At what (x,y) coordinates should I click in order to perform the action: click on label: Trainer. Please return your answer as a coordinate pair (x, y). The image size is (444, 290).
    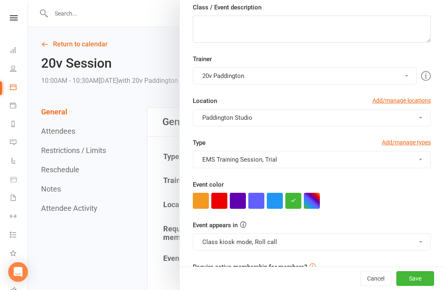
    Looking at the image, I should click on (202, 59).